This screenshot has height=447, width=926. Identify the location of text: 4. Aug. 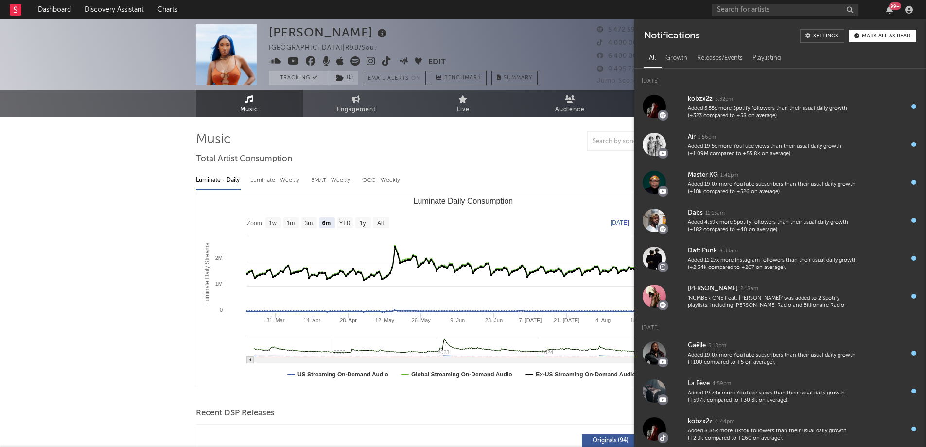
(603, 320).